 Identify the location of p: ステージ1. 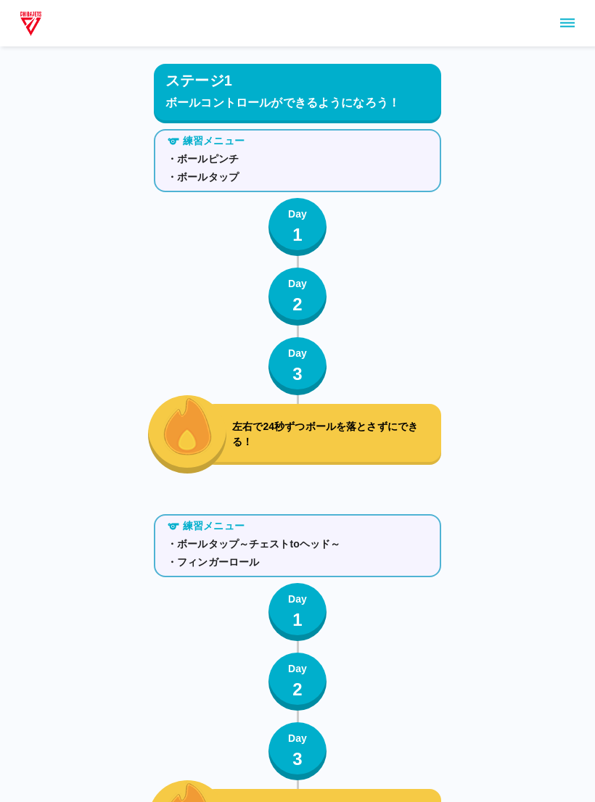
(199, 81).